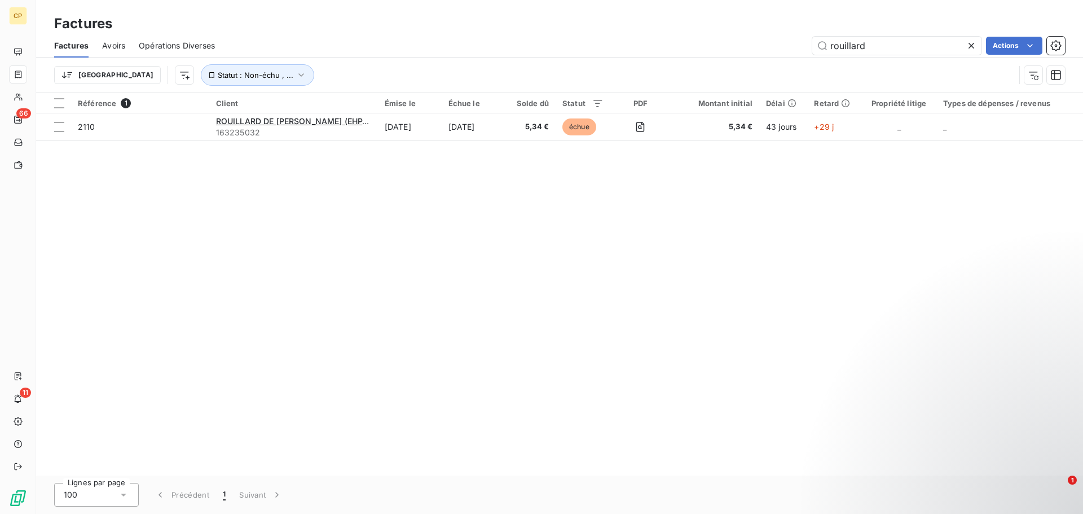 This screenshot has width=1083, height=514. I want to click on span: Référence, so click(97, 103).